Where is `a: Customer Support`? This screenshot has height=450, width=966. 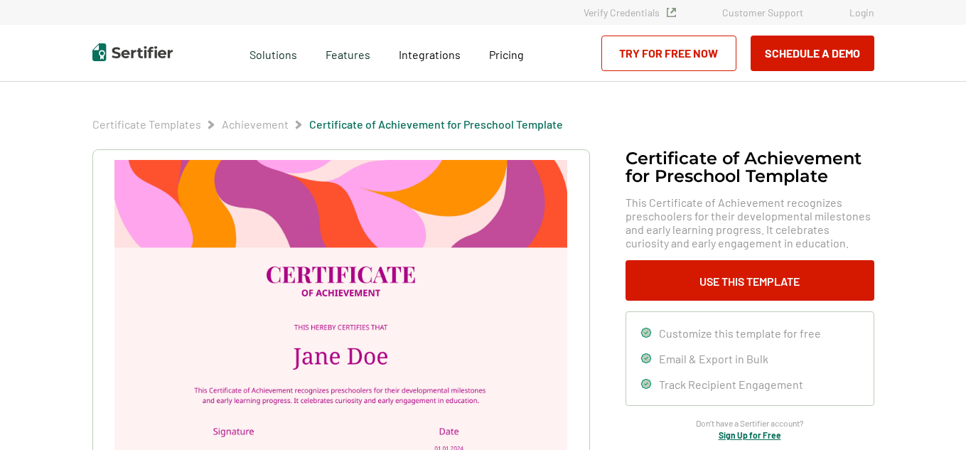
a: Customer Support is located at coordinates (762, 12).